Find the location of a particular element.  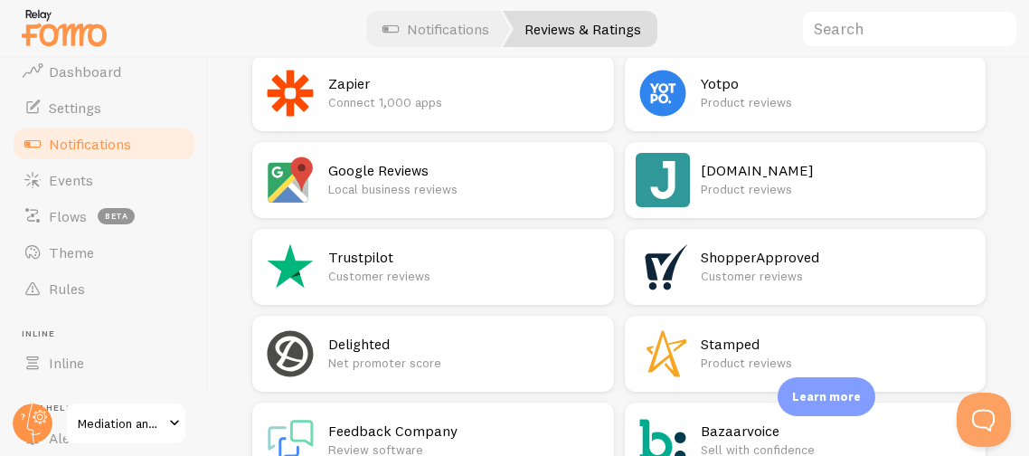

div: Learn more is located at coordinates (827, 396).